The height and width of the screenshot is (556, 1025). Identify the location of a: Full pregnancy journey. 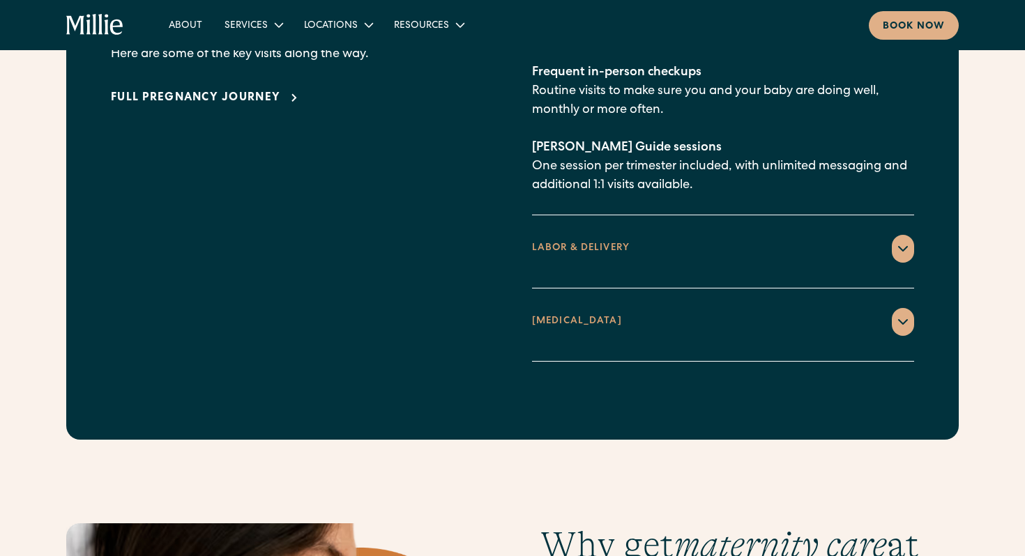
(206, 98).